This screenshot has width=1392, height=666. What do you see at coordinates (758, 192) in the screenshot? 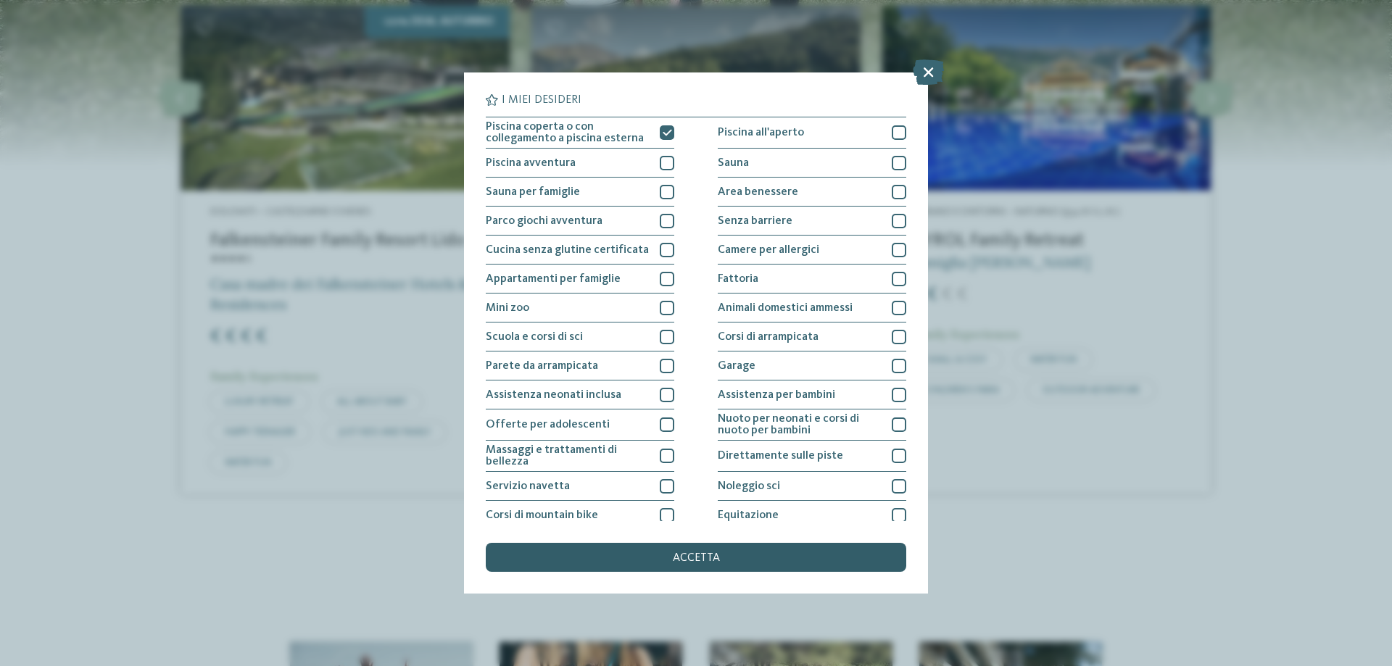
I see `span: Area benessere` at bounding box center [758, 192].